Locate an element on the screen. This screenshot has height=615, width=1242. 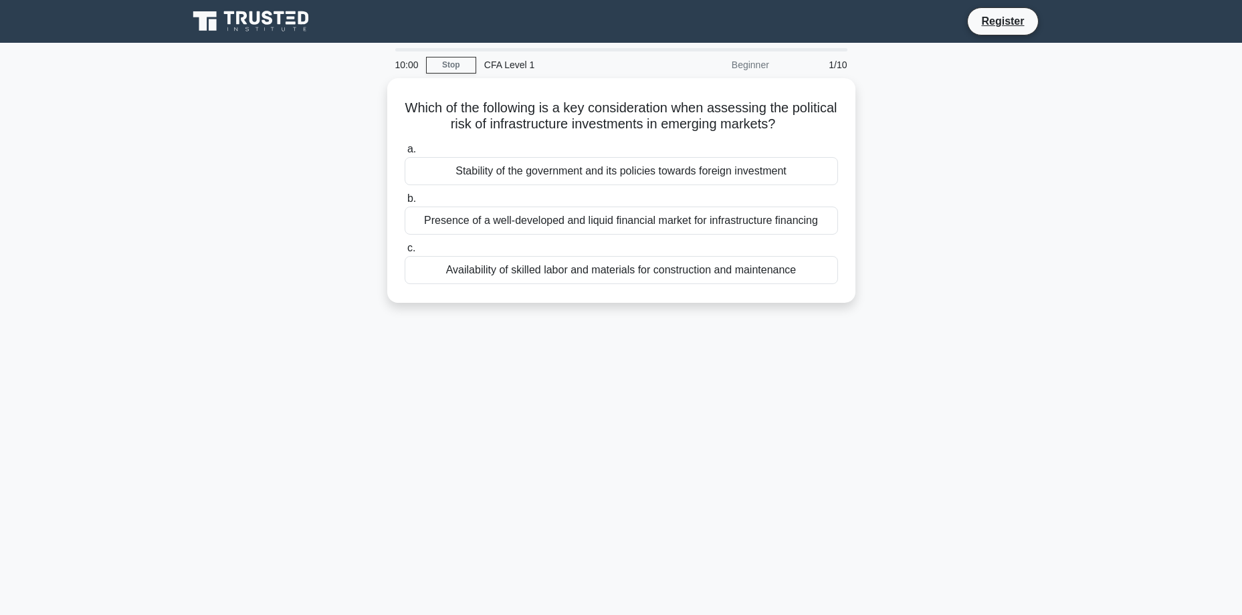
div: 10:00 is located at coordinates (407, 65).